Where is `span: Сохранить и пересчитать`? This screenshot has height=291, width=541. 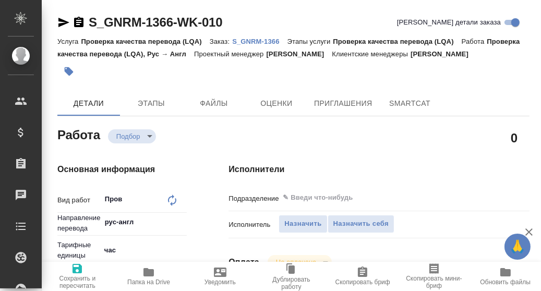 span: Сохранить и пересчитать is located at coordinates (77, 282).